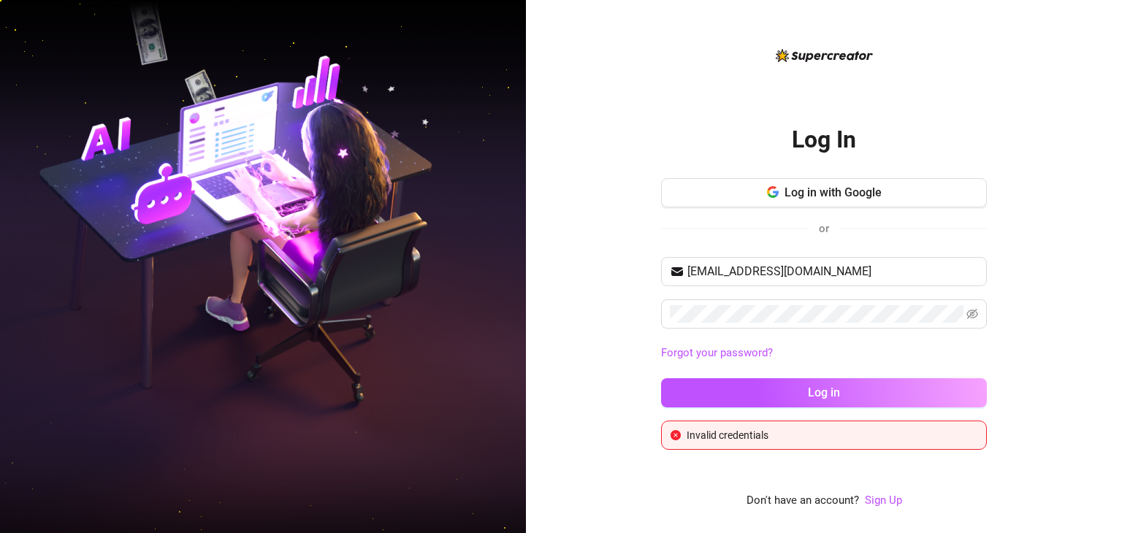 Image resolution: width=1122 pixels, height=533 pixels. What do you see at coordinates (803, 501) in the screenshot?
I see `span: Don't have an account?` at bounding box center [803, 501].